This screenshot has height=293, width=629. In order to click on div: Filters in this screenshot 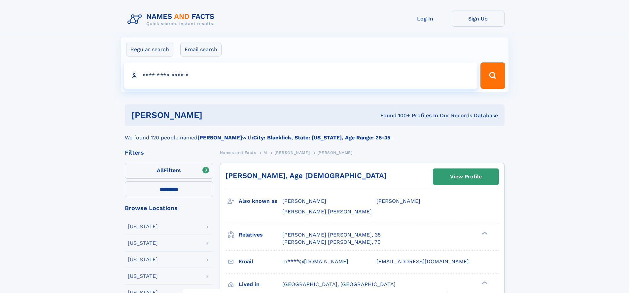, I will do `click(169, 153)`.